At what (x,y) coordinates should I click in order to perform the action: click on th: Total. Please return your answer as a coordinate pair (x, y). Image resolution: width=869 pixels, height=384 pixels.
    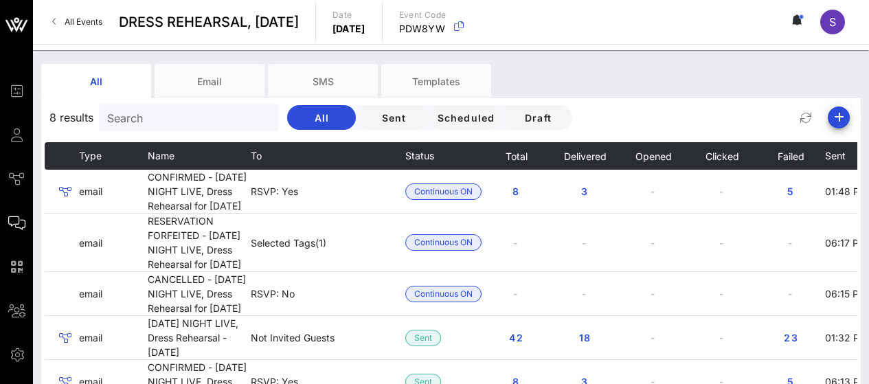
    Looking at the image, I should click on (516, 156).